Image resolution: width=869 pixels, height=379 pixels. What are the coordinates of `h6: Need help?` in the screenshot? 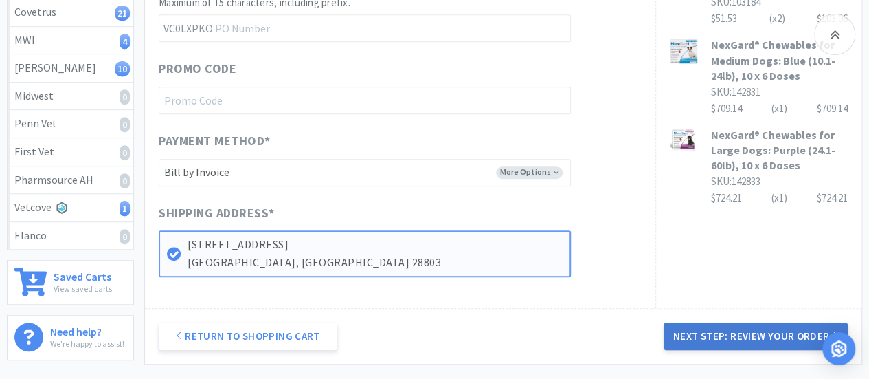 It's located at (87, 329).